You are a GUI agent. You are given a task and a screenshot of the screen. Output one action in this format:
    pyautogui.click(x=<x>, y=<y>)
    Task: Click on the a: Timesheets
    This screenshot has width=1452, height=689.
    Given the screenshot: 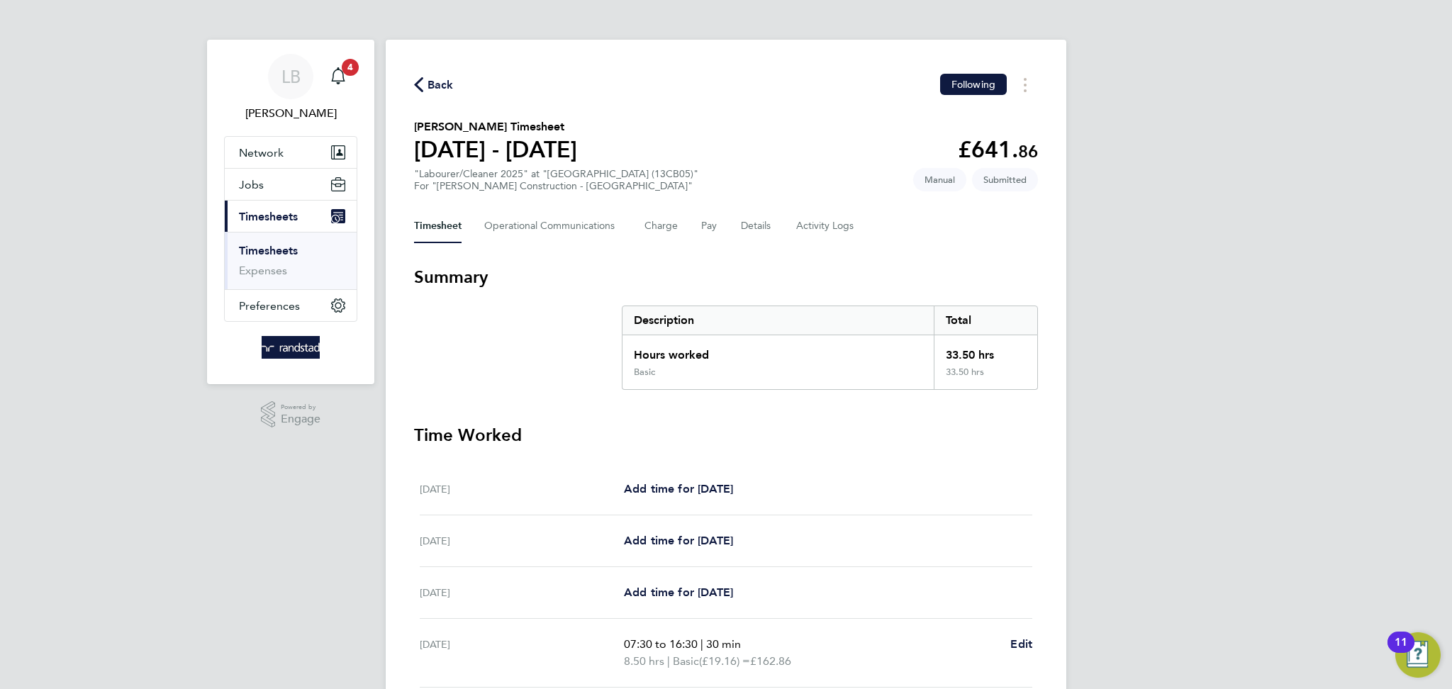 What is the action you would take?
    pyautogui.click(x=268, y=250)
    